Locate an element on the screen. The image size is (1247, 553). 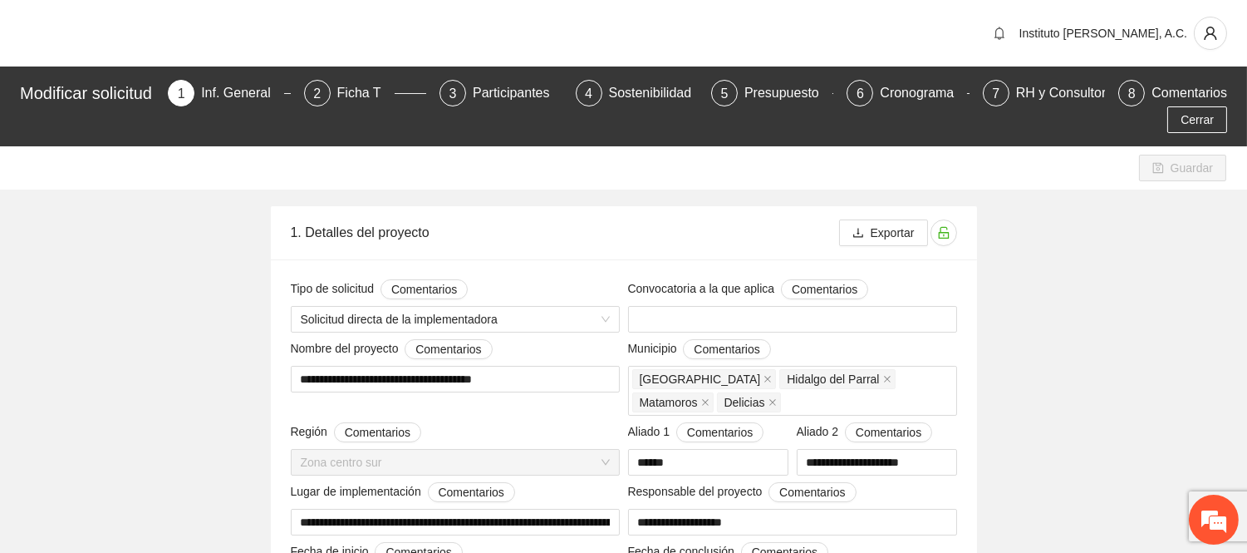
span: Zona centro sur is located at coordinates (455, 462).